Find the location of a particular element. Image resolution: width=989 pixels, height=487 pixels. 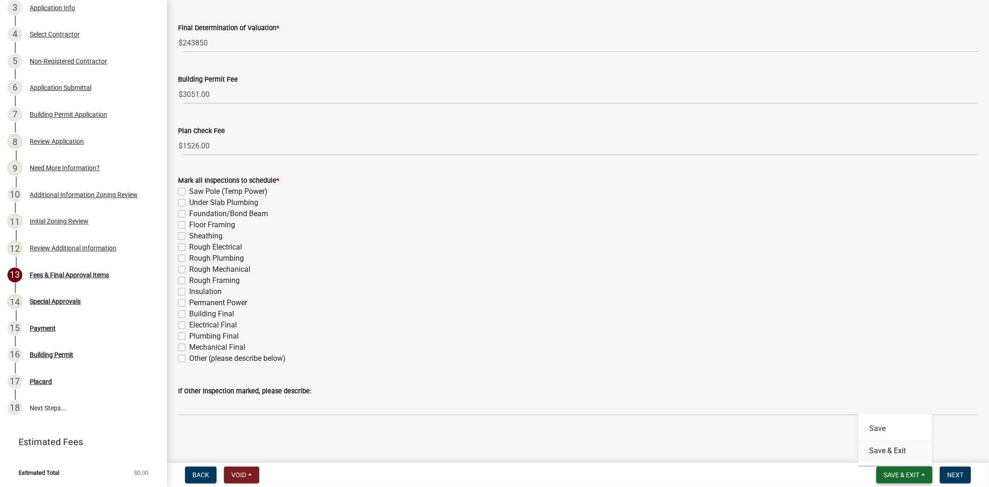

label: Building Permit Fee is located at coordinates (208, 80).